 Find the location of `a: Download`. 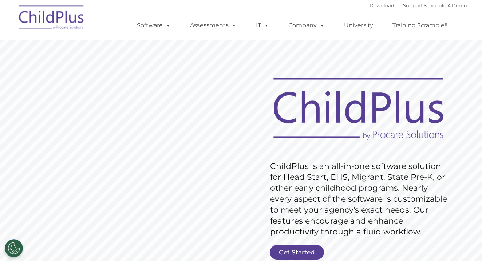

a: Download is located at coordinates (381, 5).